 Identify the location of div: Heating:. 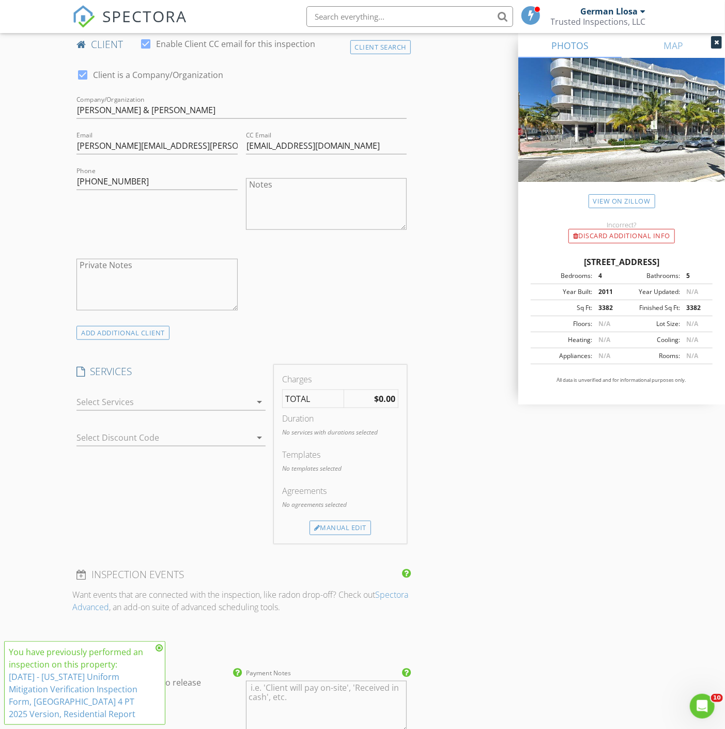
(563, 340).